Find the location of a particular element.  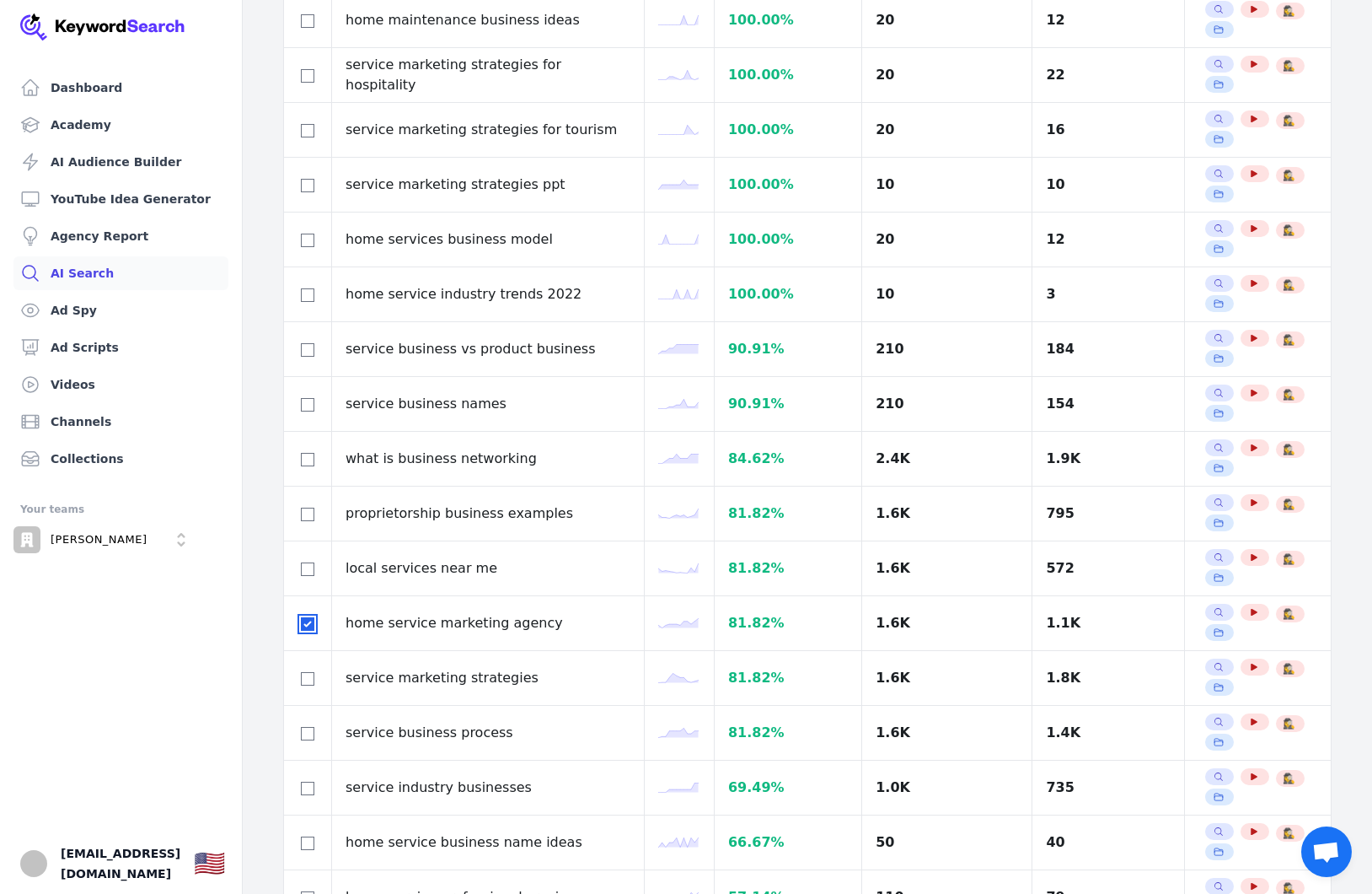

td: service marketing strategies for tourism is located at coordinates (488, 130).